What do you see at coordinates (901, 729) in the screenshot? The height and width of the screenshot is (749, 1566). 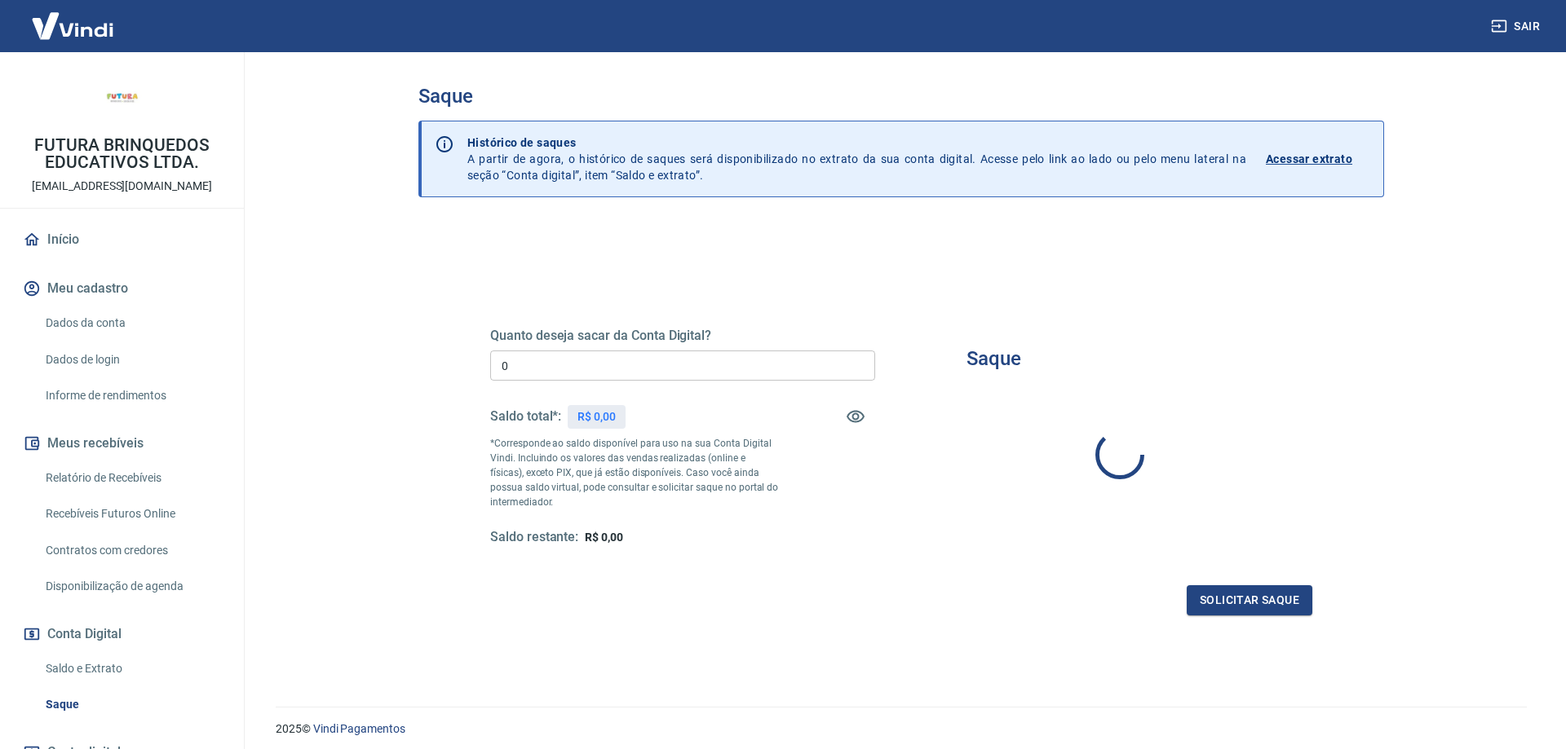 I see `p: 2025 ©` at bounding box center [901, 729].